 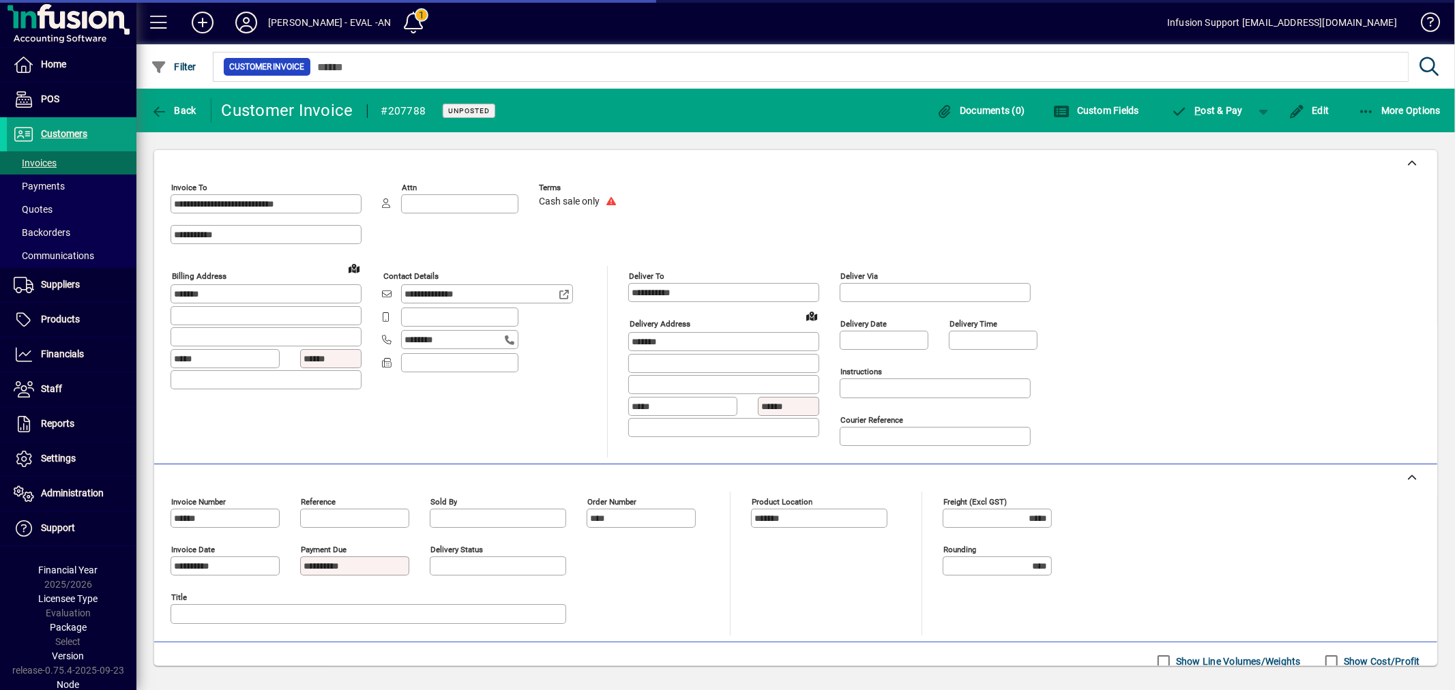 I want to click on button: Profile, so click(x=246, y=23).